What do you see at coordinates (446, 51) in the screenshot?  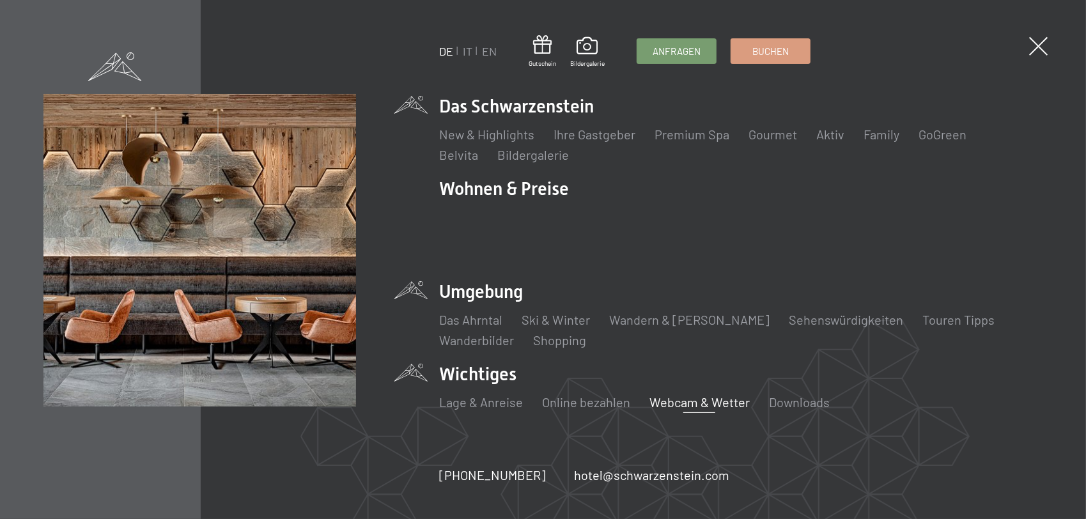 I see `a: DE` at bounding box center [446, 51].